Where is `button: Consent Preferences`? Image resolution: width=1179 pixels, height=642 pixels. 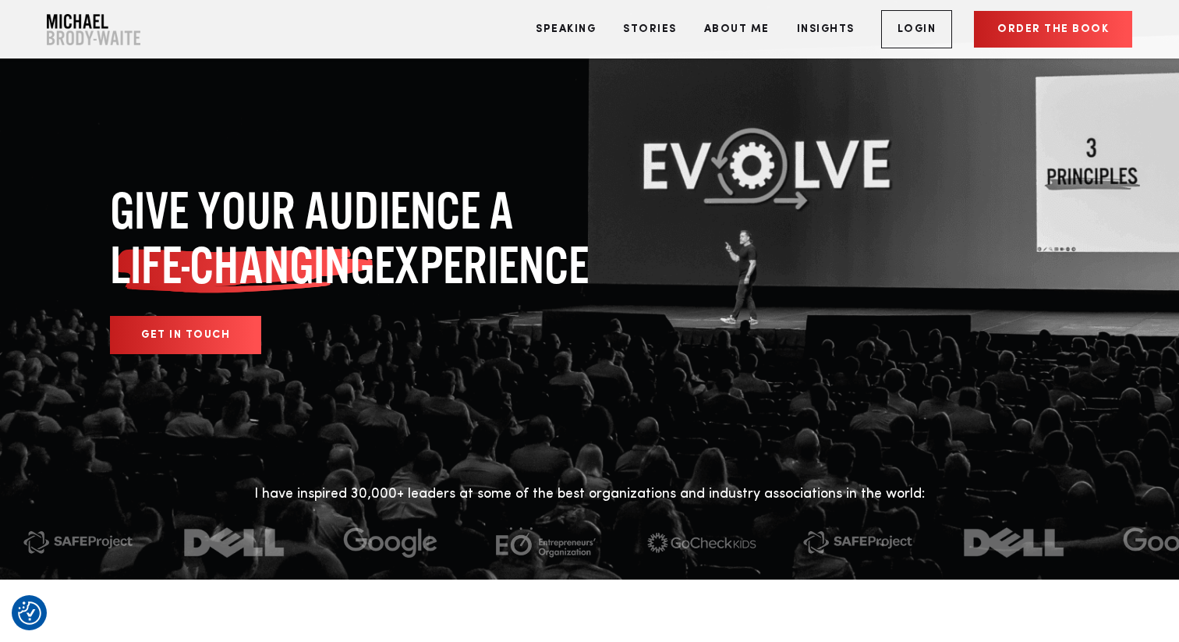
button: Consent Preferences is located at coordinates (30, 613).